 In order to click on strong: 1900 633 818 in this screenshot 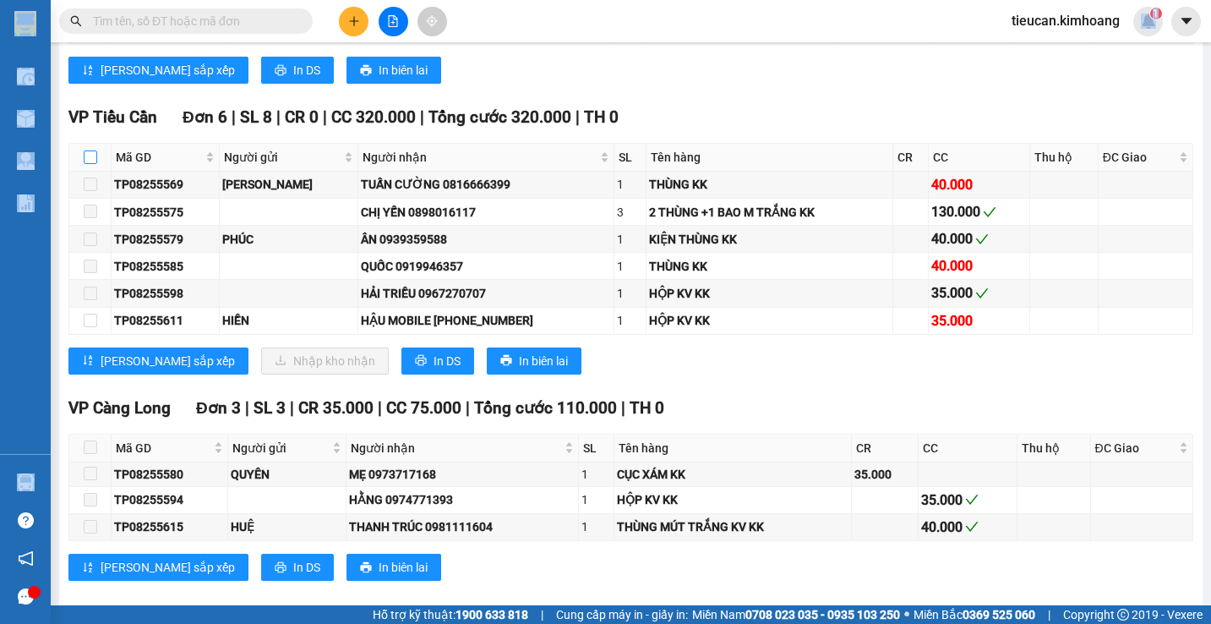, I will do `click(492, 614)`.